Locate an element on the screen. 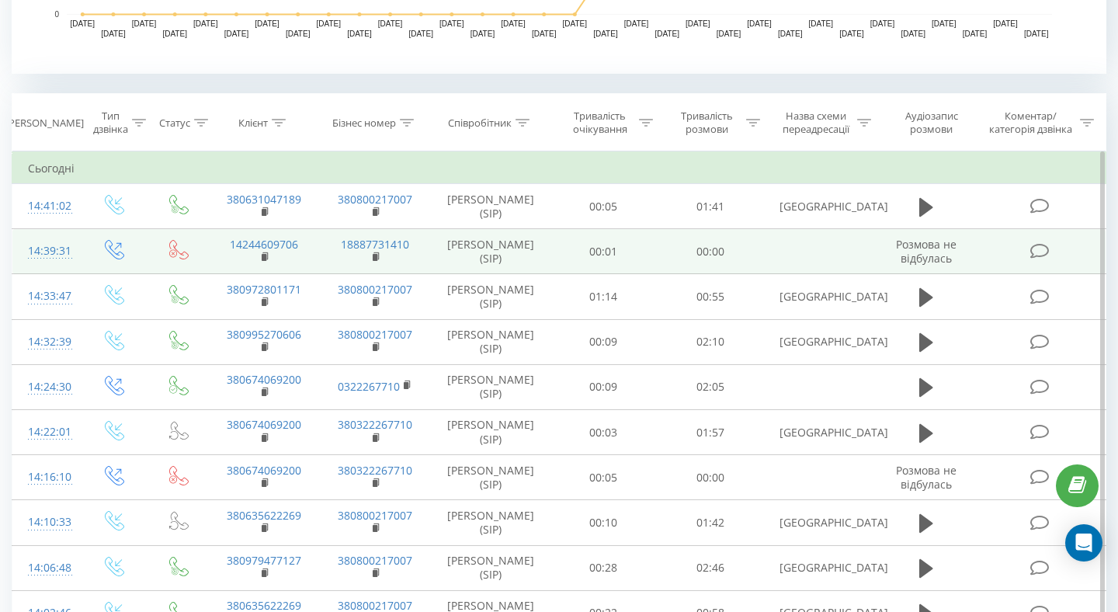 The width and height of the screenshot is (1118, 612). td: 00:28 is located at coordinates (604, 567).